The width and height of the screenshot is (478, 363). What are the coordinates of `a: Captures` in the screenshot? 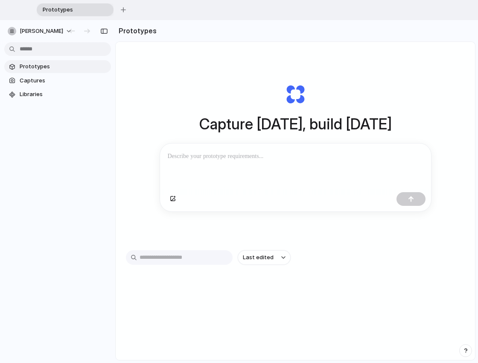 It's located at (58, 81).